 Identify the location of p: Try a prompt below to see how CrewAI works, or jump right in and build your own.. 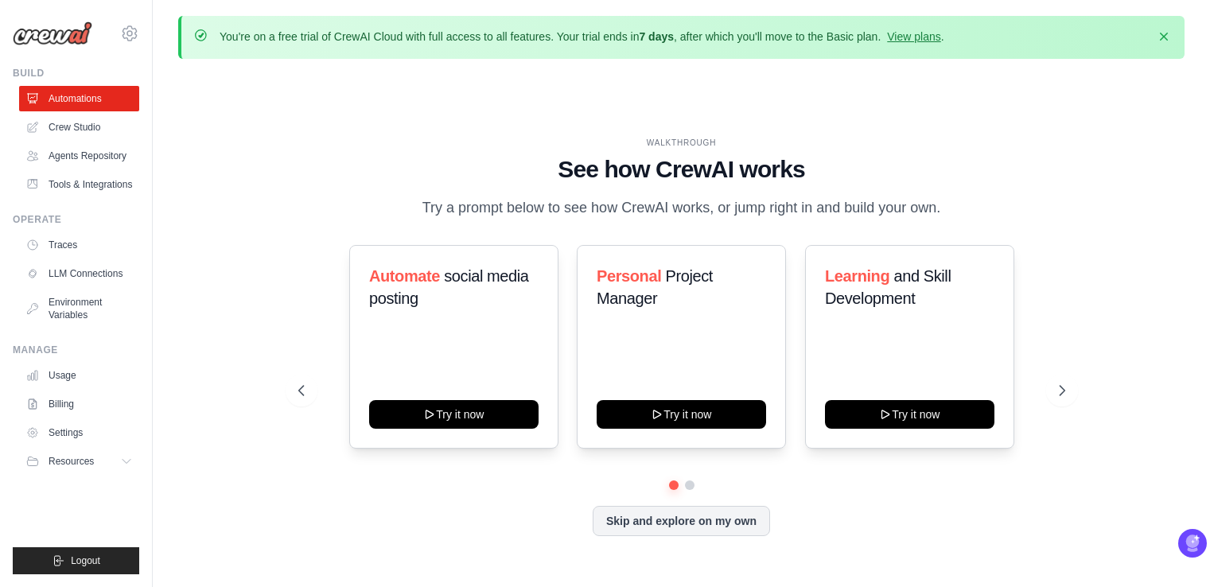
(682, 208).